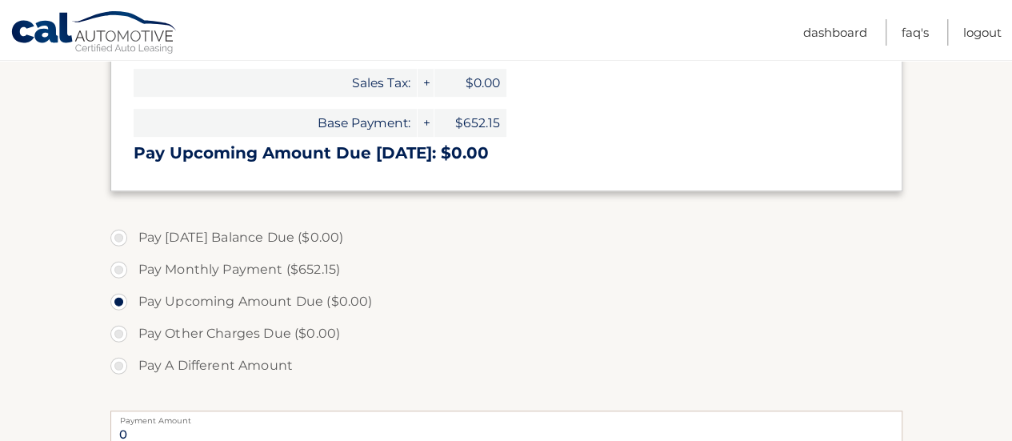 This screenshot has width=1012, height=441. Describe the element at coordinates (470, 82) in the screenshot. I see `span: $0.00` at that location.